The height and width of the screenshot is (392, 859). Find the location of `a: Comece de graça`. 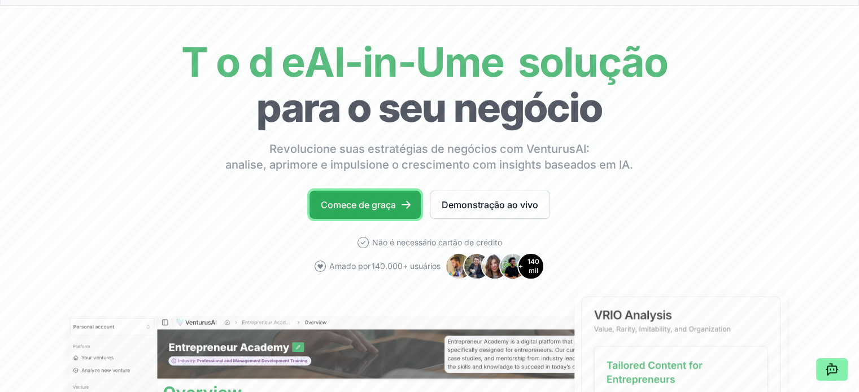

a: Comece de graça is located at coordinates (365, 205).